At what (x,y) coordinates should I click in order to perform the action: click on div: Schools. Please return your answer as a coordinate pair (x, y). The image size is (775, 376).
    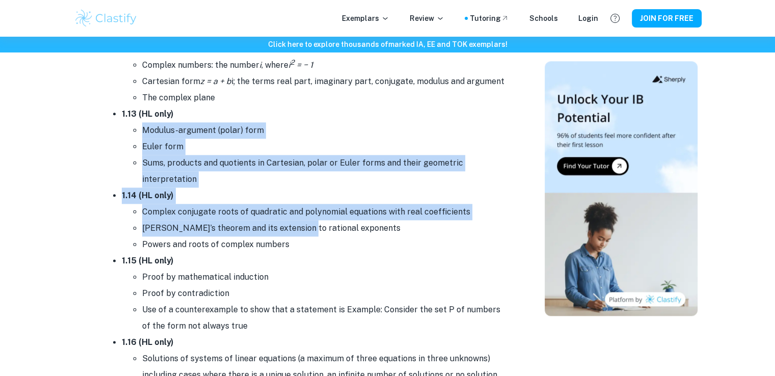
    Looking at the image, I should click on (544, 18).